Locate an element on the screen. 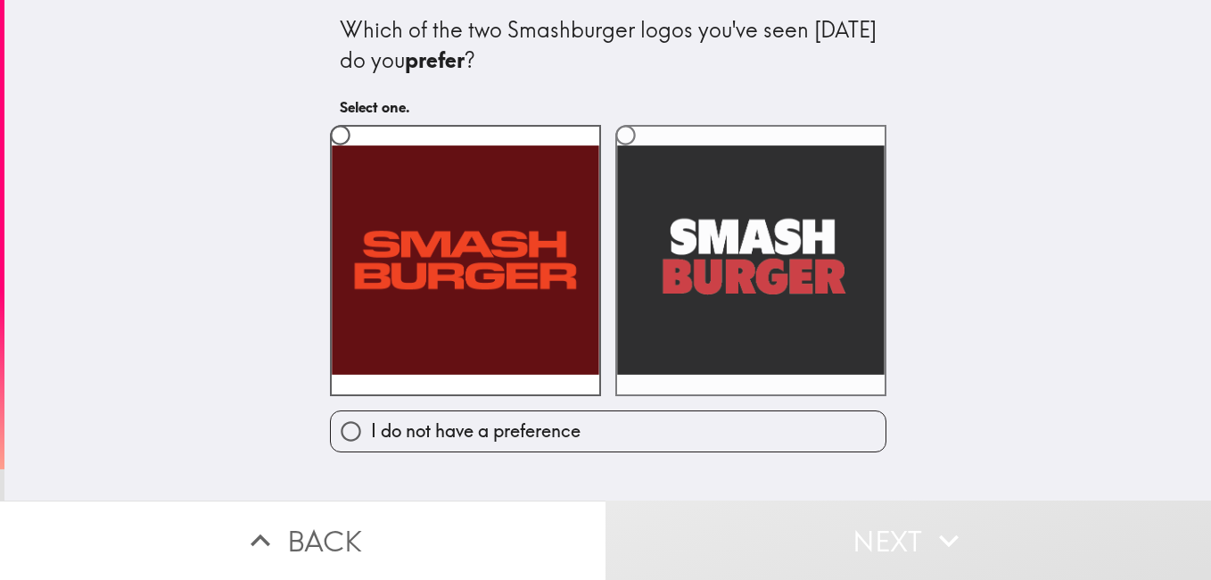  span: I do not have a preference is located at coordinates (475, 431).